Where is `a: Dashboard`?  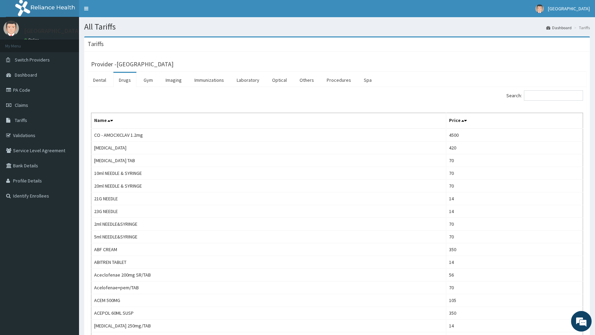 a: Dashboard is located at coordinates (558, 27).